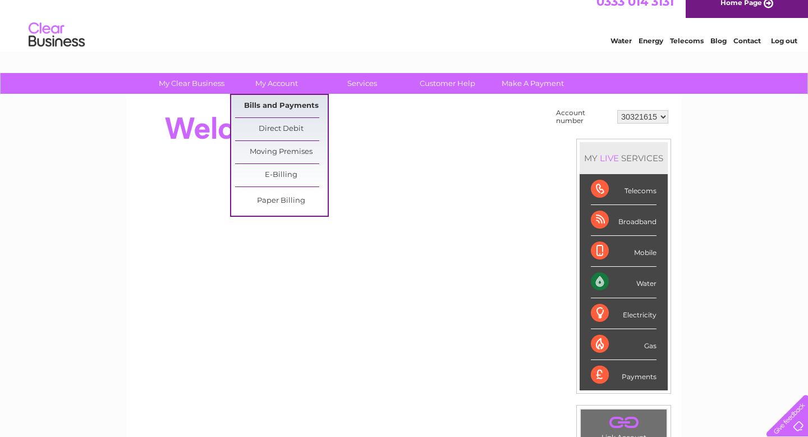 Image resolution: width=808 pixels, height=437 pixels. I want to click on a: My Account, so click(277, 83).